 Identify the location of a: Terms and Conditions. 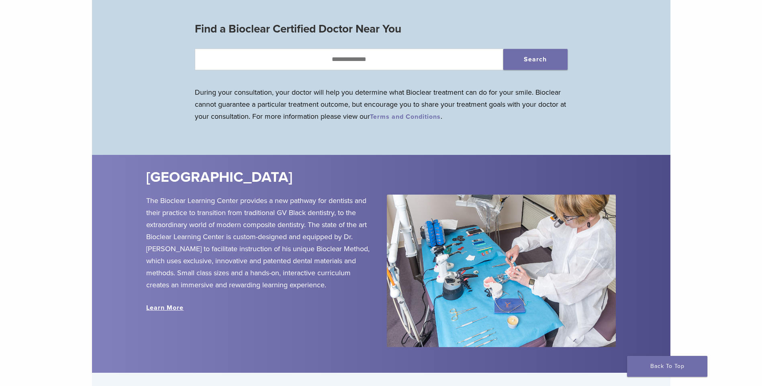
(405, 117).